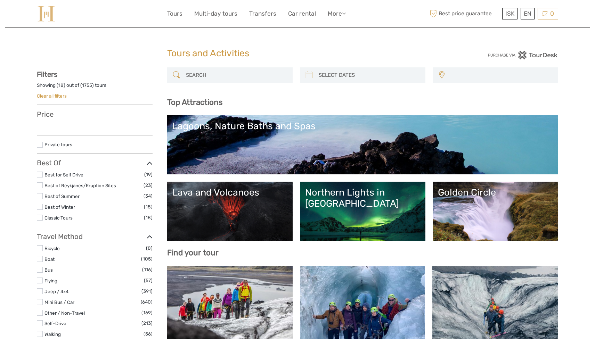 The width and height of the screenshot is (595, 339). What do you see at coordinates (236, 75) in the screenshot?
I see `input: SEARCH` at bounding box center [236, 75].